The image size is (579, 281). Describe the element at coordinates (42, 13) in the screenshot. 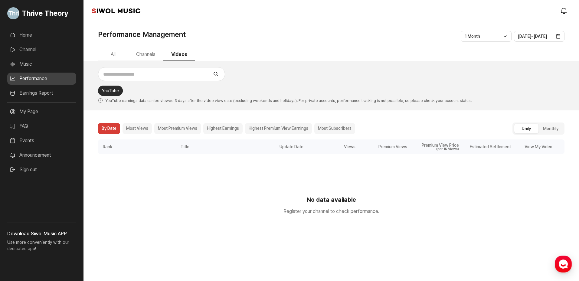

I see `a: Go to My Profile` at that location.